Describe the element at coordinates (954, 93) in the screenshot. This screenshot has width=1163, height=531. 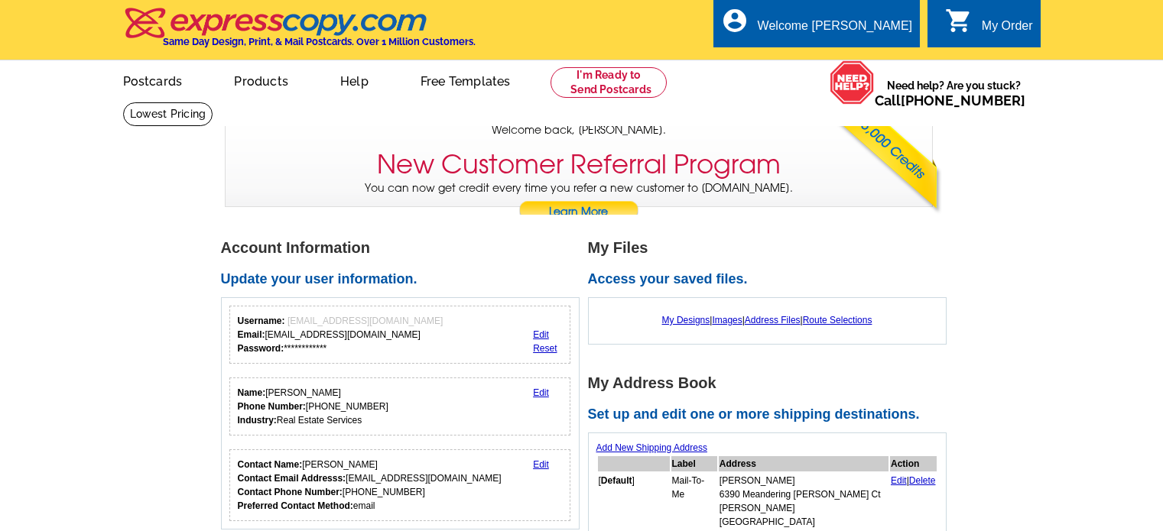
I see `span: Need help? Are you stuck?` at that location.